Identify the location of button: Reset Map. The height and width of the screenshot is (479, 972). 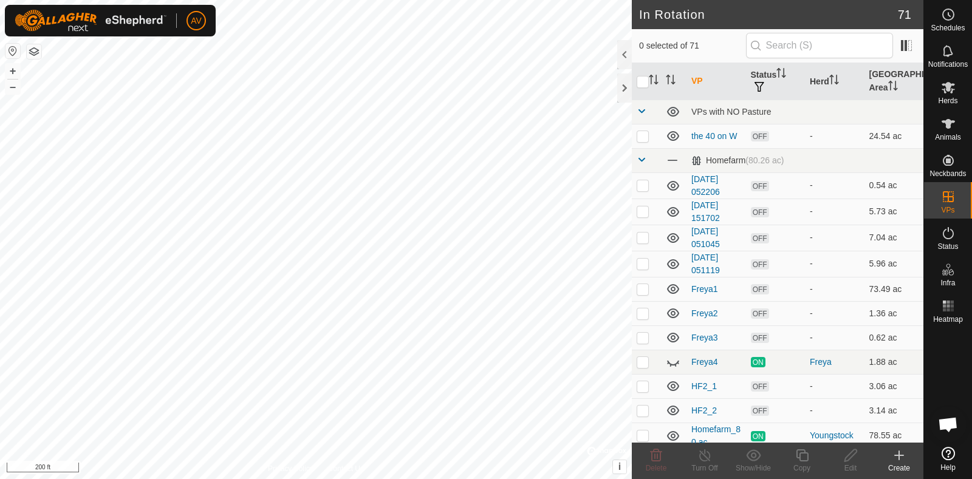
(13, 51).